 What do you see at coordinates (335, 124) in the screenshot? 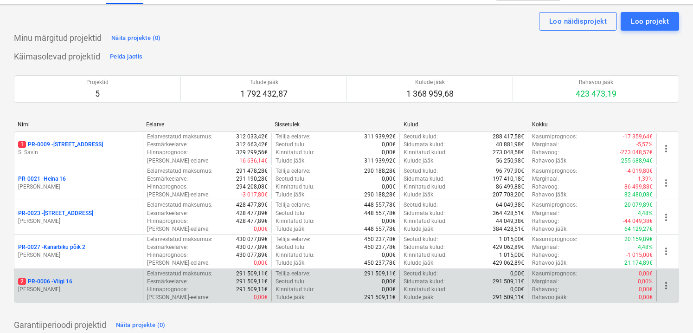
I see `div: Sissetulek` at bounding box center [335, 124].